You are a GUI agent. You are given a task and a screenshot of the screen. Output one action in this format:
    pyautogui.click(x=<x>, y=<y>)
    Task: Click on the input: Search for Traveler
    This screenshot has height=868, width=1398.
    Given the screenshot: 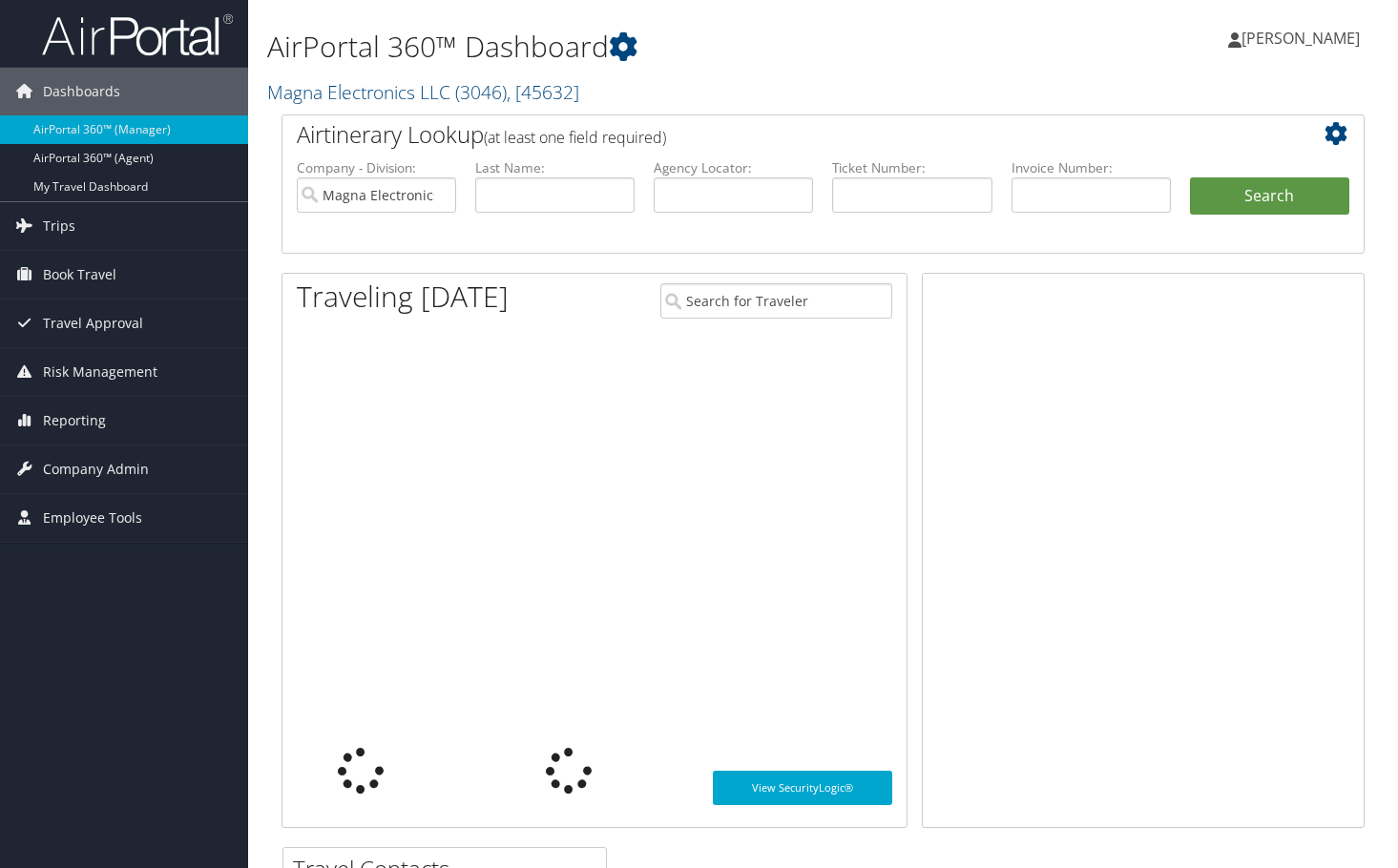 What is the action you would take?
    pyautogui.click(x=775, y=300)
    